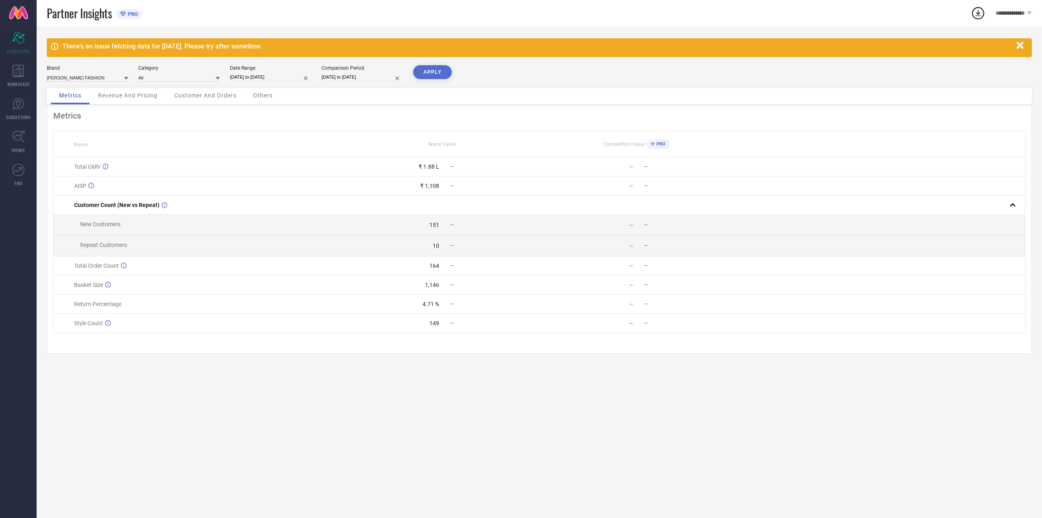  Describe the element at coordinates (978, 13) in the screenshot. I see `div: Open download list` at that location.